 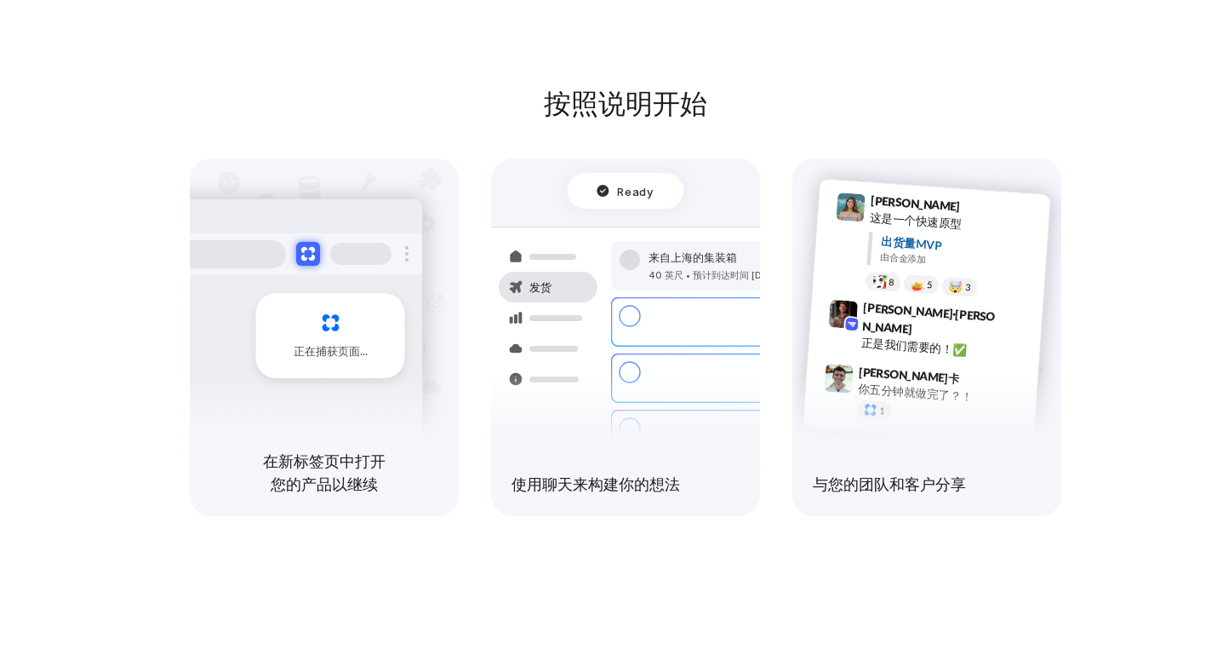 I want to click on font: 由合金添加, so click(x=903, y=257).